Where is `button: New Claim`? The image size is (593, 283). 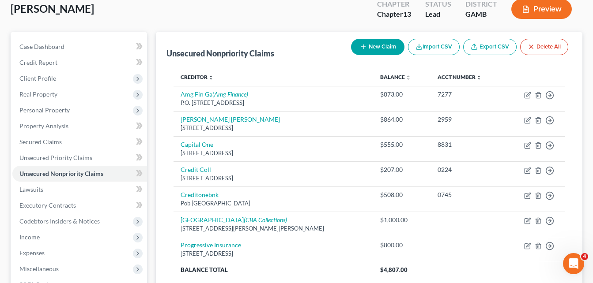
button: New Claim is located at coordinates (377, 47).